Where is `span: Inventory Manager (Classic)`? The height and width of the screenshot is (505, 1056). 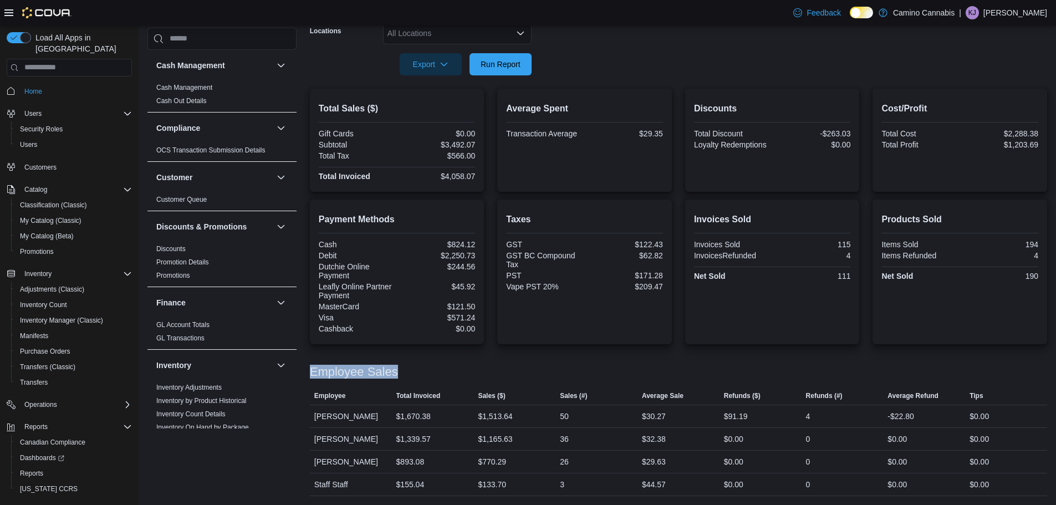
span: Inventory Manager (Classic) is located at coordinates (62, 320).